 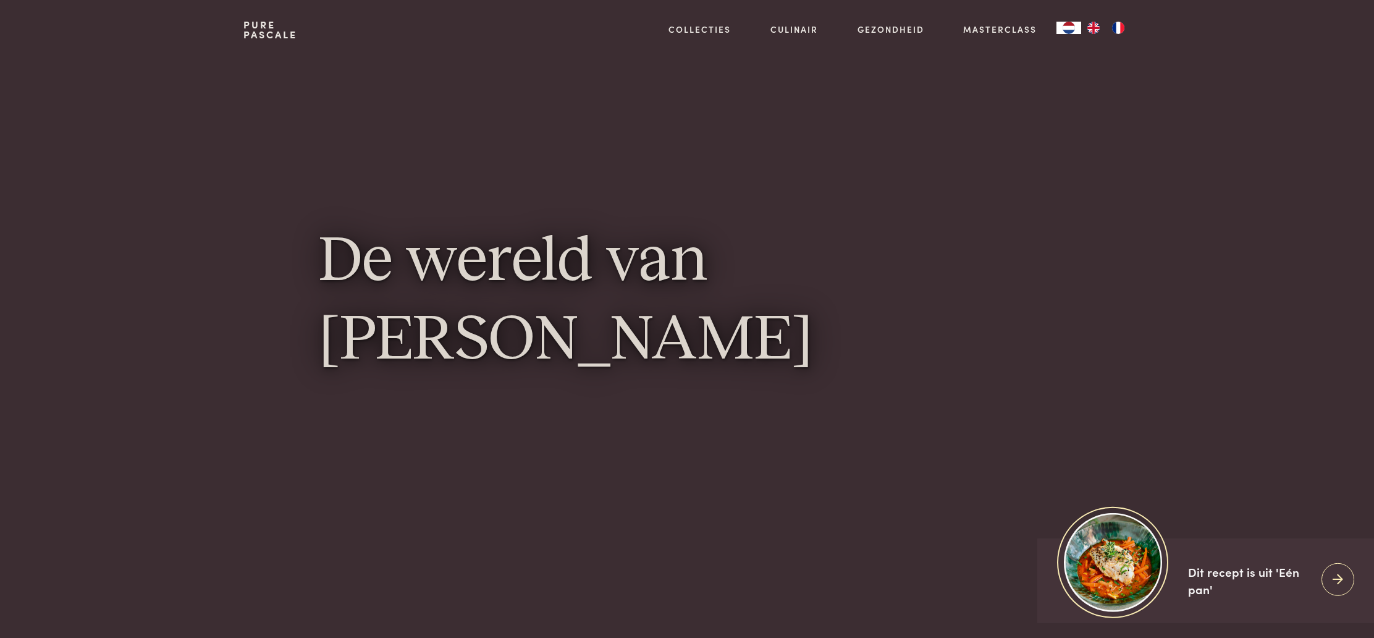 What do you see at coordinates (1069, 28) in the screenshot?
I see `a: NL` at bounding box center [1069, 28].